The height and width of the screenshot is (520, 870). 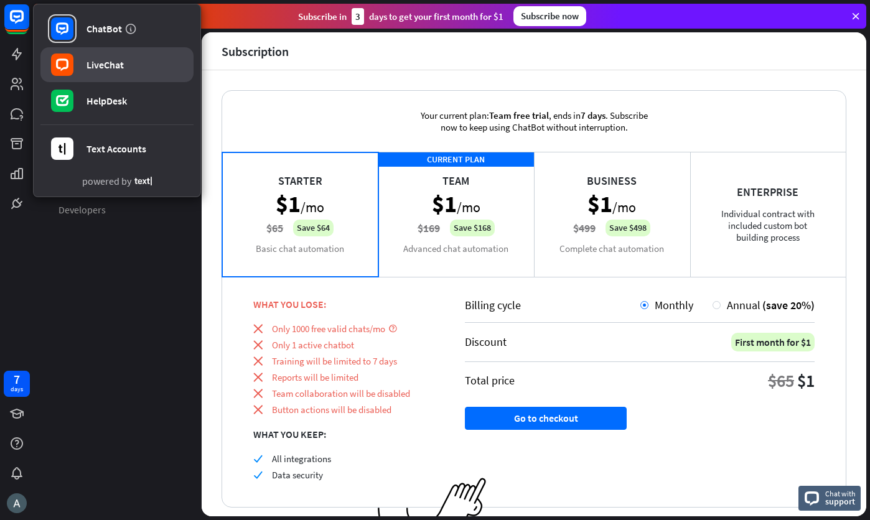 What do you see at coordinates (334, 361) in the screenshot?
I see `span: Training will be limited to 7 days` at bounding box center [334, 361].